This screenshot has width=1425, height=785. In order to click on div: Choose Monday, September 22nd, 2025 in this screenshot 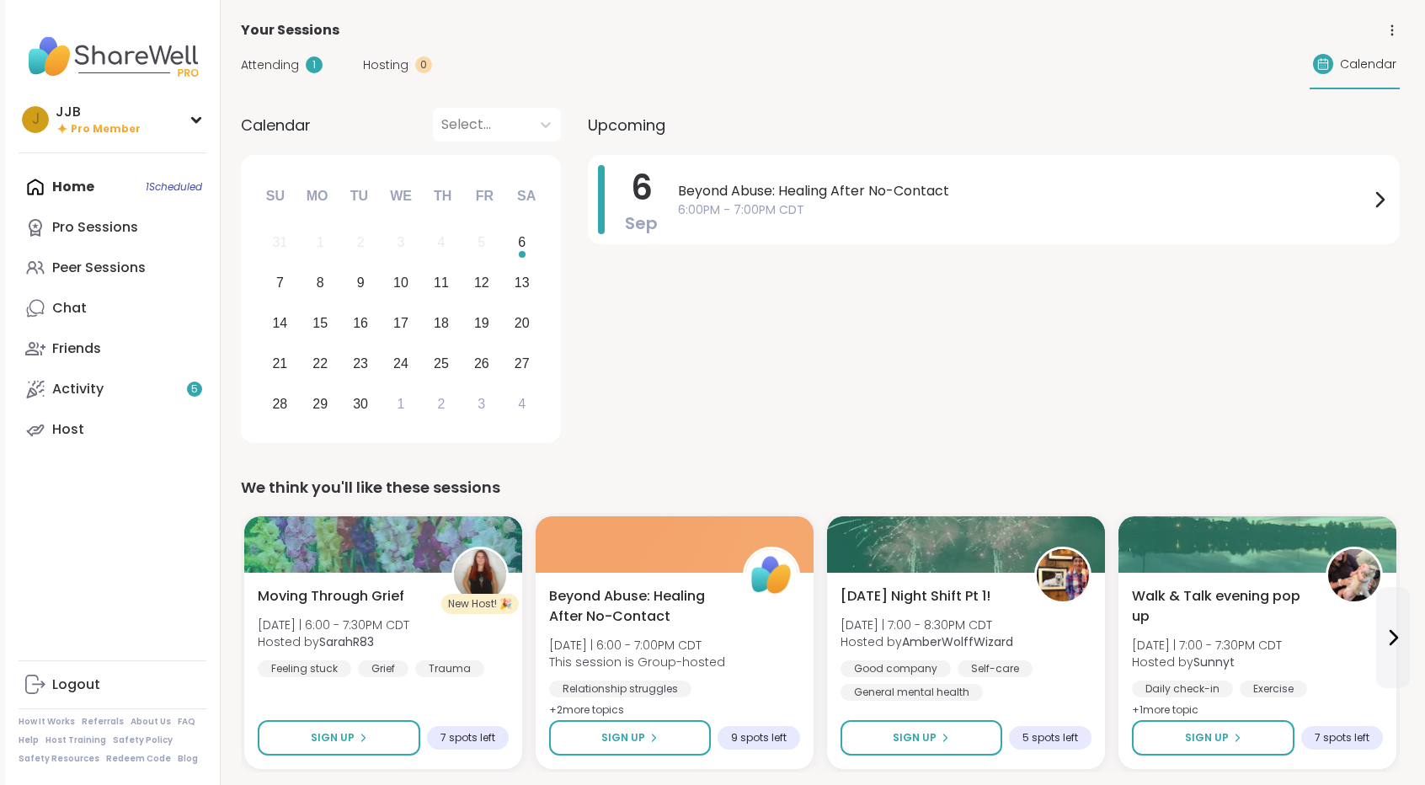, I will do `click(320, 363)`.